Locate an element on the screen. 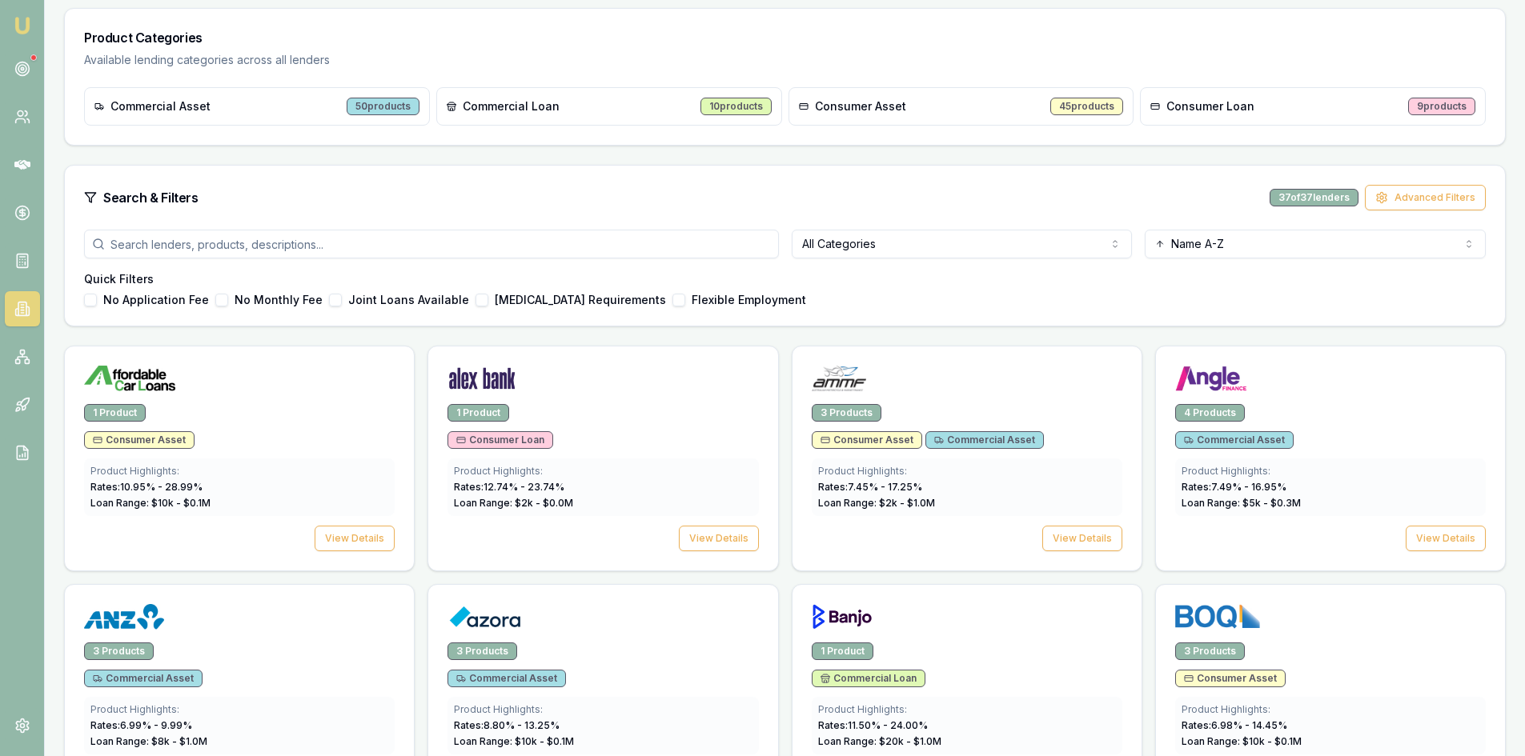  label: Flexible Employment is located at coordinates (748, 300).